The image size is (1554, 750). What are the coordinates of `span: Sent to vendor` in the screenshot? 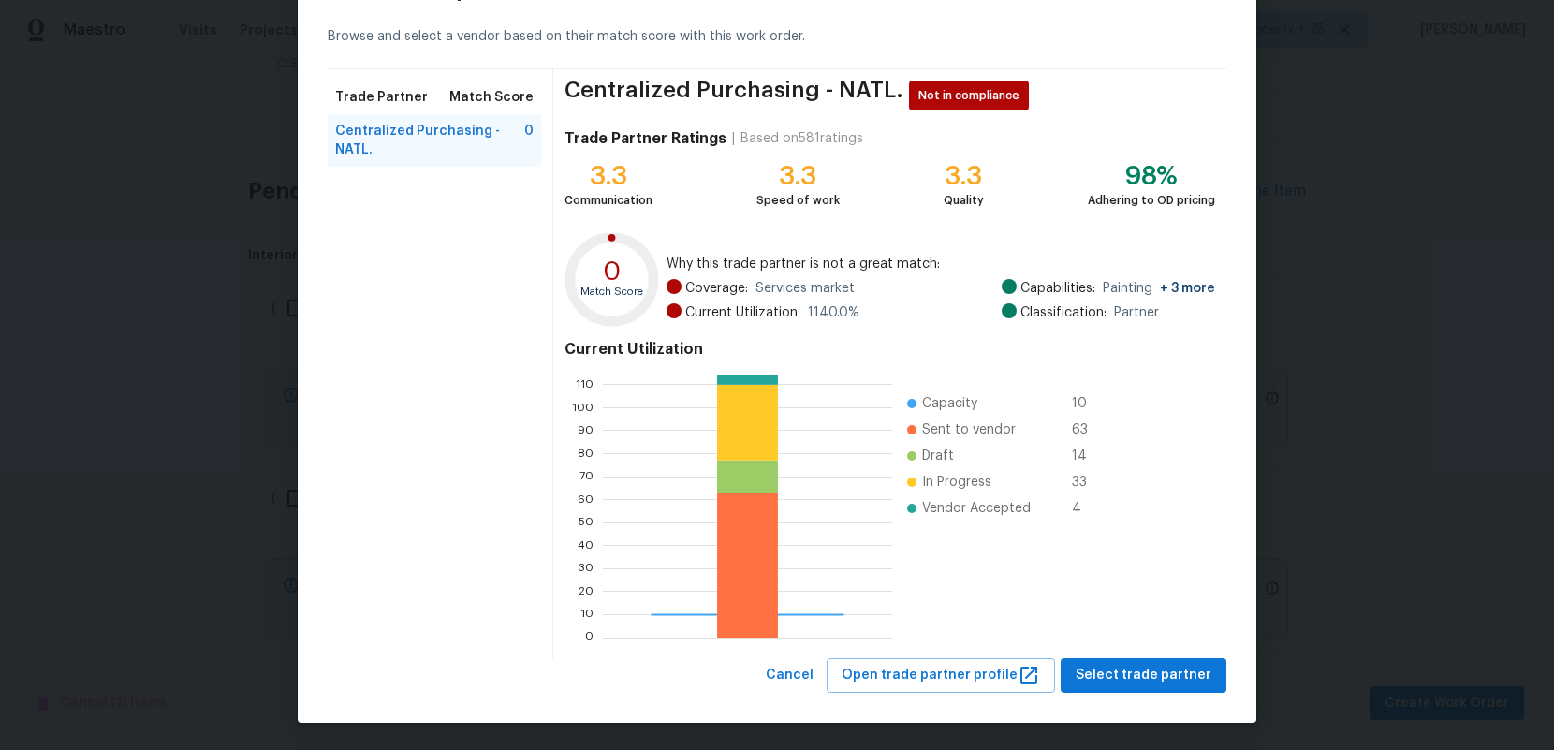 It's located at (969, 430).